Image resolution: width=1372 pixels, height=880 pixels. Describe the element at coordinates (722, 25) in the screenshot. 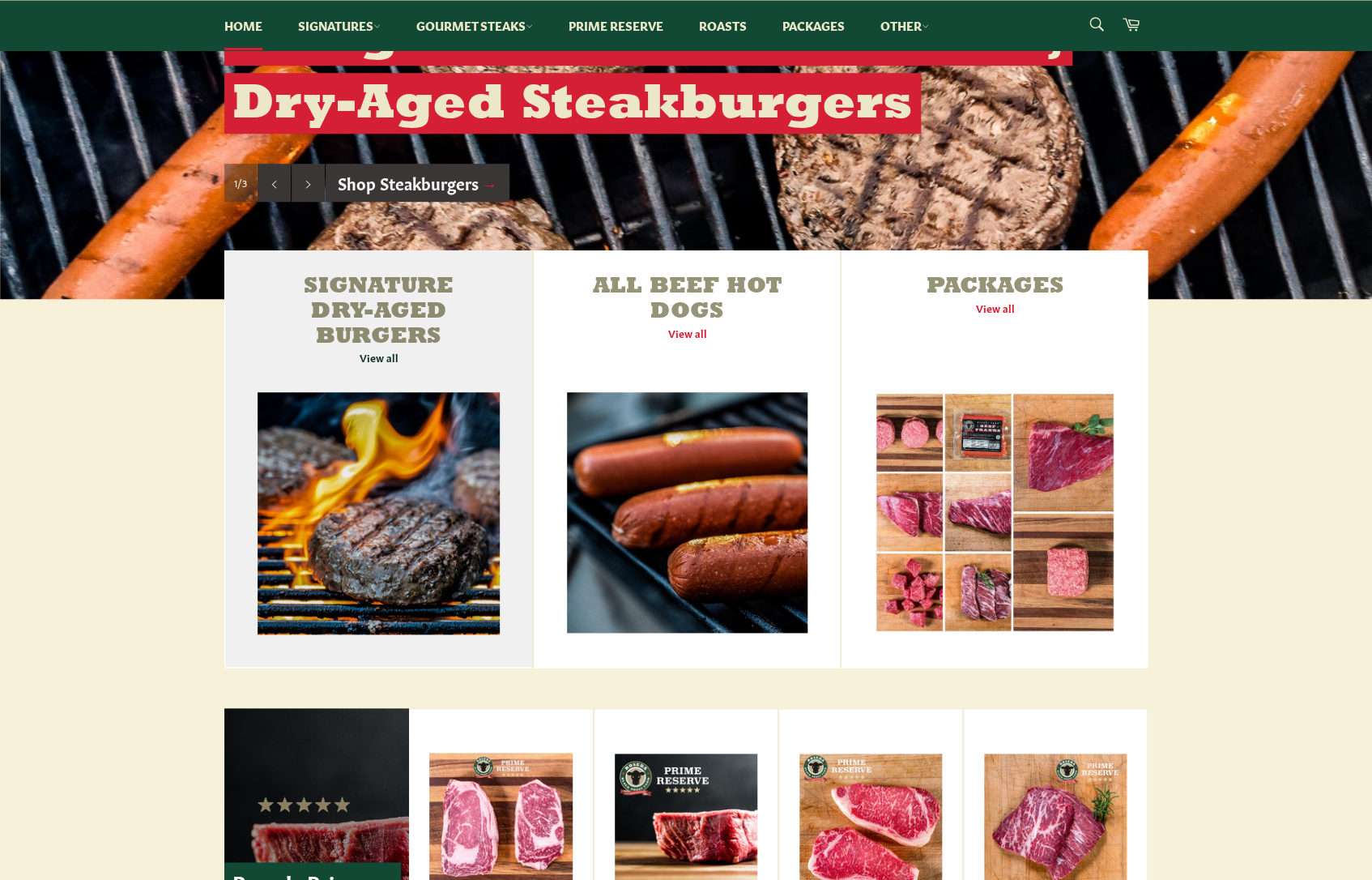

I see `a: Roasts` at that location.